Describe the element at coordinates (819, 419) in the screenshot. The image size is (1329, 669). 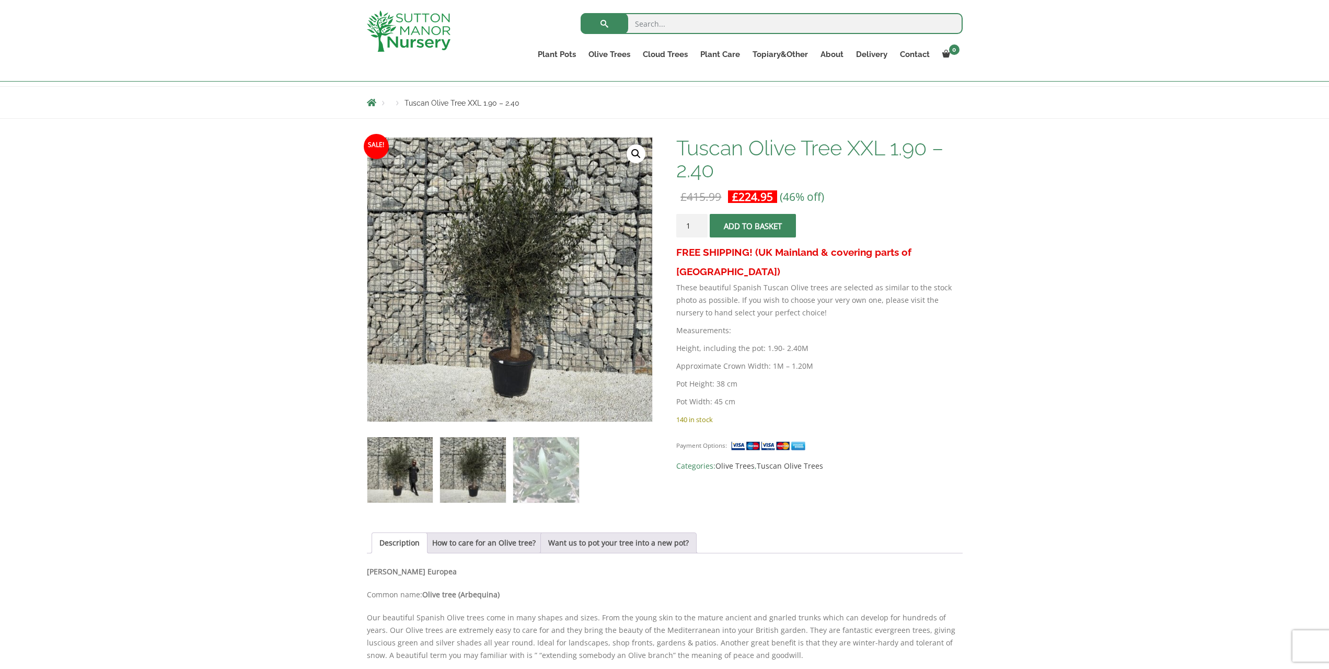
I see `p: 140 in stock` at that location.